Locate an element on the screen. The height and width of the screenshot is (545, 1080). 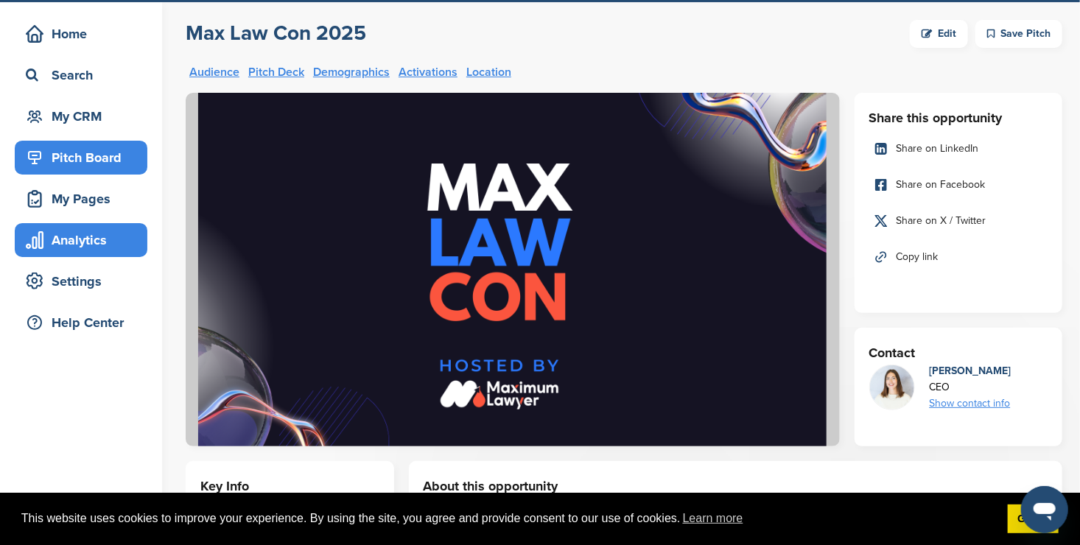
div: My Pages is located at coordinates (85, 199).